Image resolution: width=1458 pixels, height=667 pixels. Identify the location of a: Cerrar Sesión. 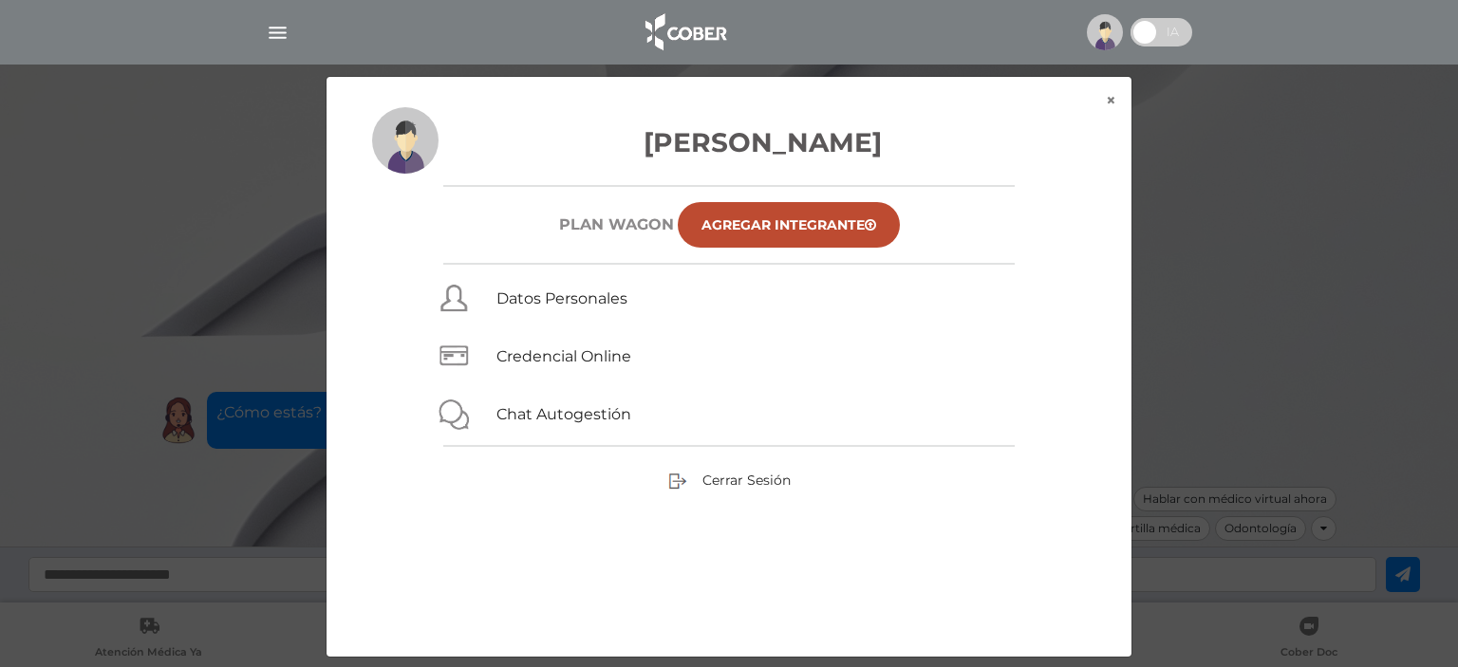
(729, 479).